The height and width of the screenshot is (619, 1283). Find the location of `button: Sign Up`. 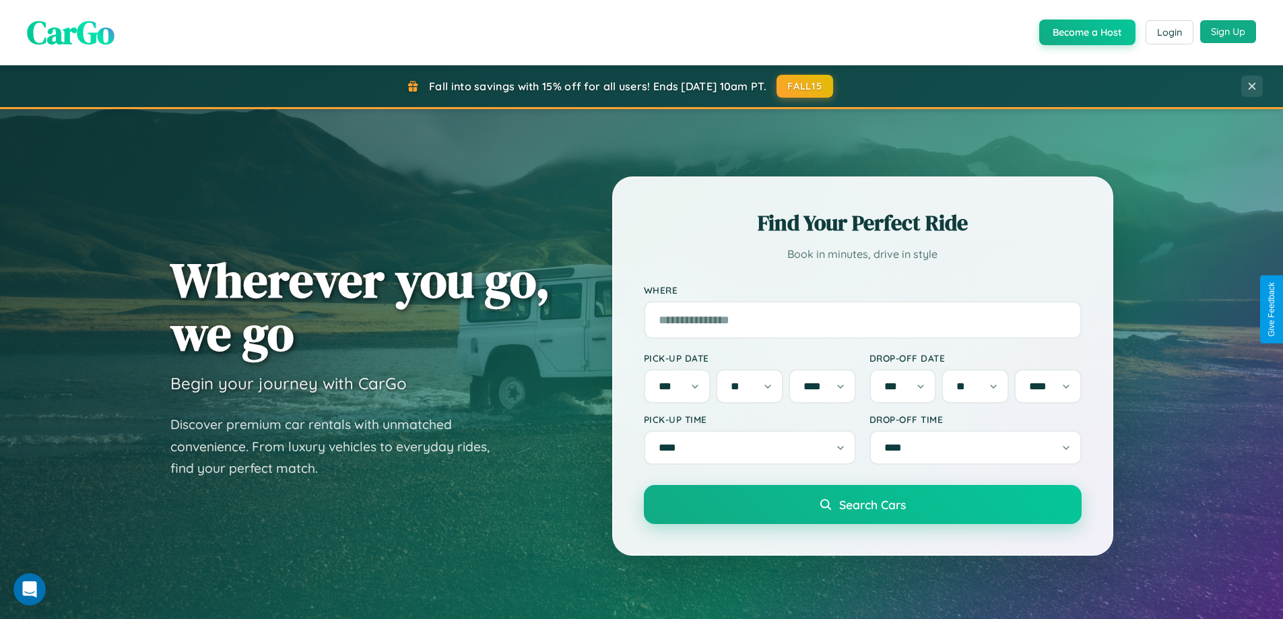

button: Sign Up is located at coordinates (1228, 32).